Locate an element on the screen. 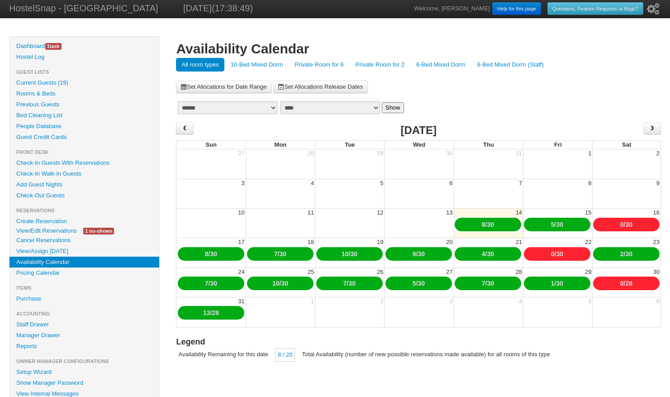  a: 10 is located at coordinates (345, 254).